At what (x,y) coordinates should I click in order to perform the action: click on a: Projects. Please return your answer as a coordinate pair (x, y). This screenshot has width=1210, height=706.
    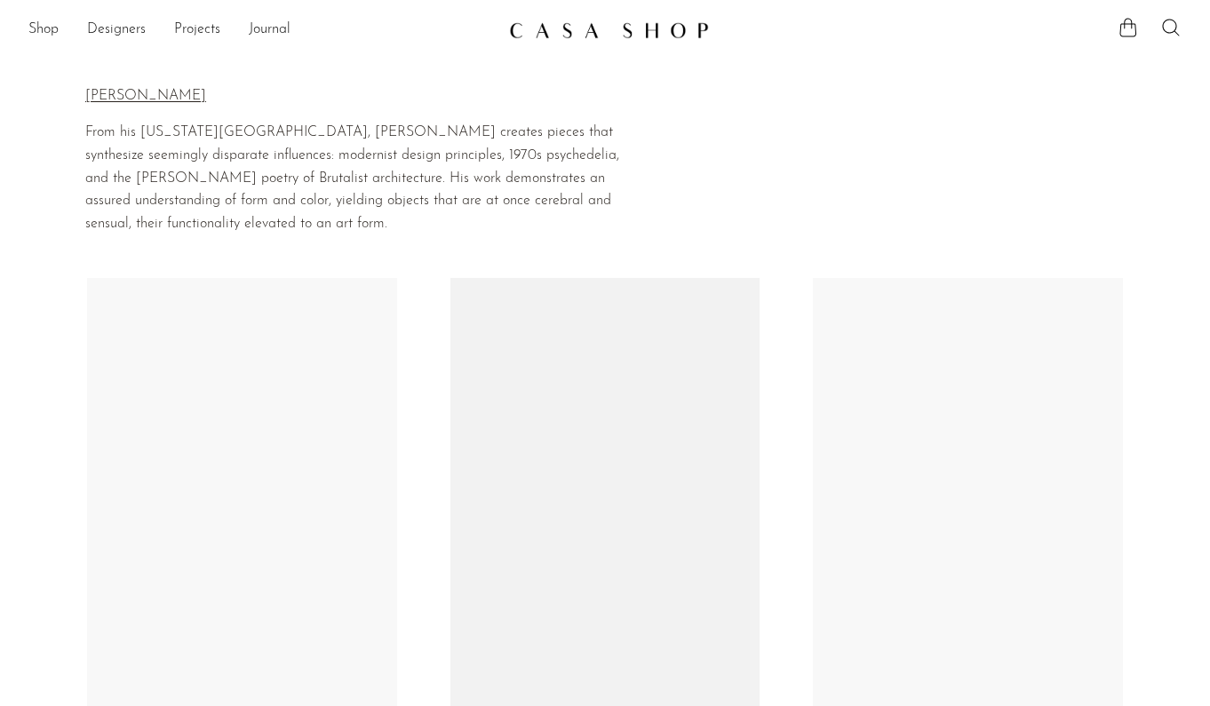
    Looking at the image, I should click on (197, 30).